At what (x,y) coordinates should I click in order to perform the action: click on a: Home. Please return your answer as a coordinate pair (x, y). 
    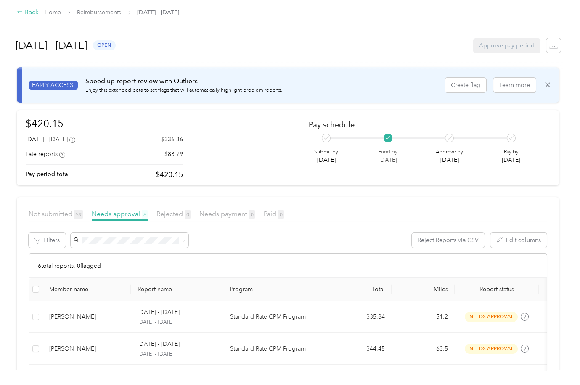
    Looking at the image, I should click on (53, 12).